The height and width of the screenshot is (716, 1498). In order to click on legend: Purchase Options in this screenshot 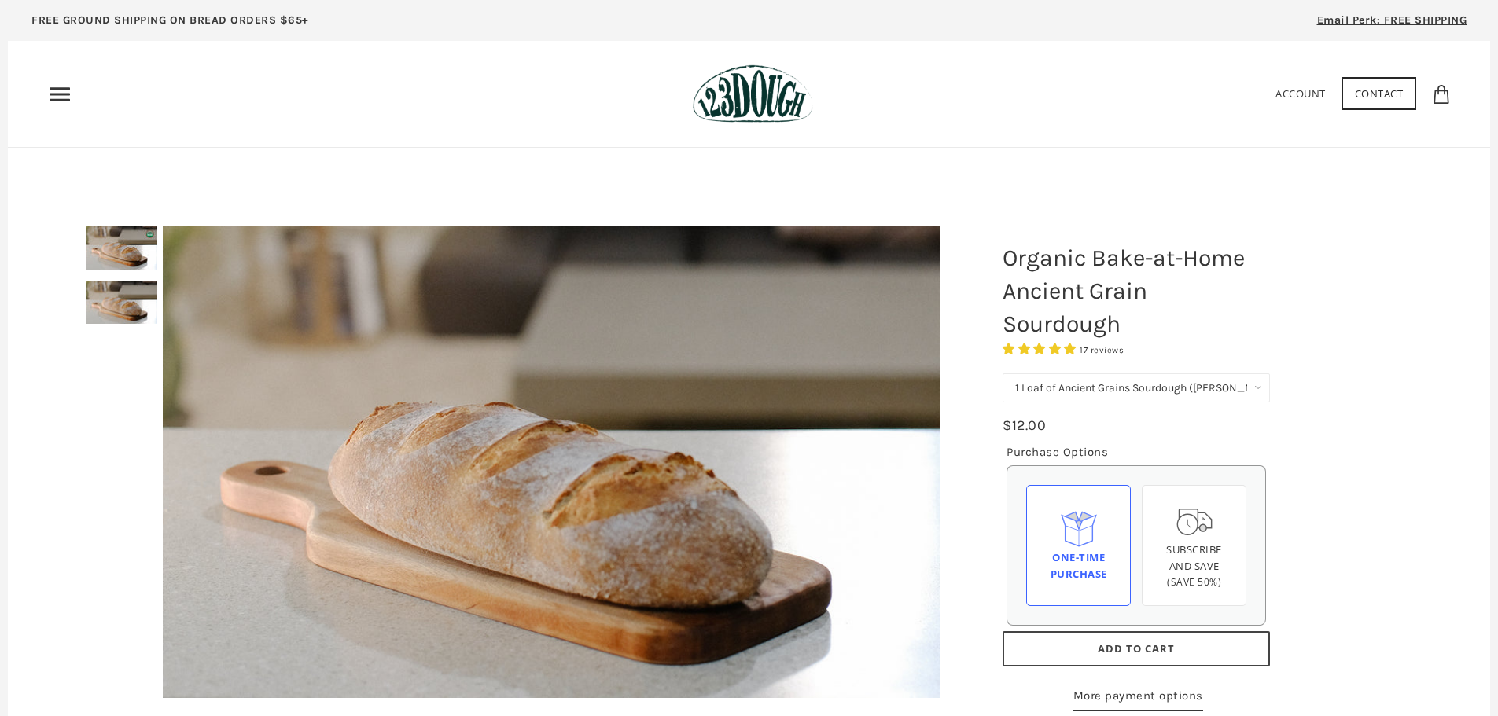, I will do `click(1057, 452)`.